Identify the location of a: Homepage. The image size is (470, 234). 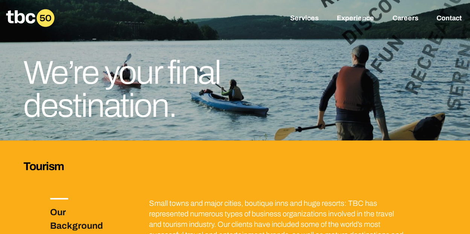
(30, 18).